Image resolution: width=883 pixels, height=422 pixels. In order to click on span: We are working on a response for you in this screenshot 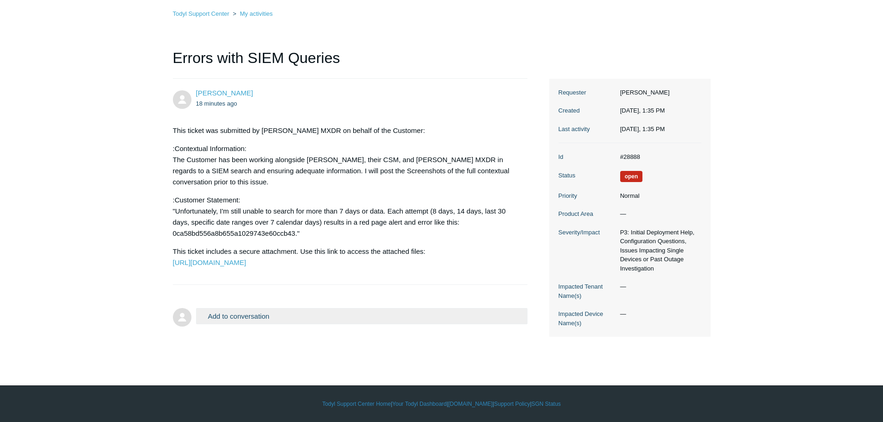, I will do `click(632, 177)`.